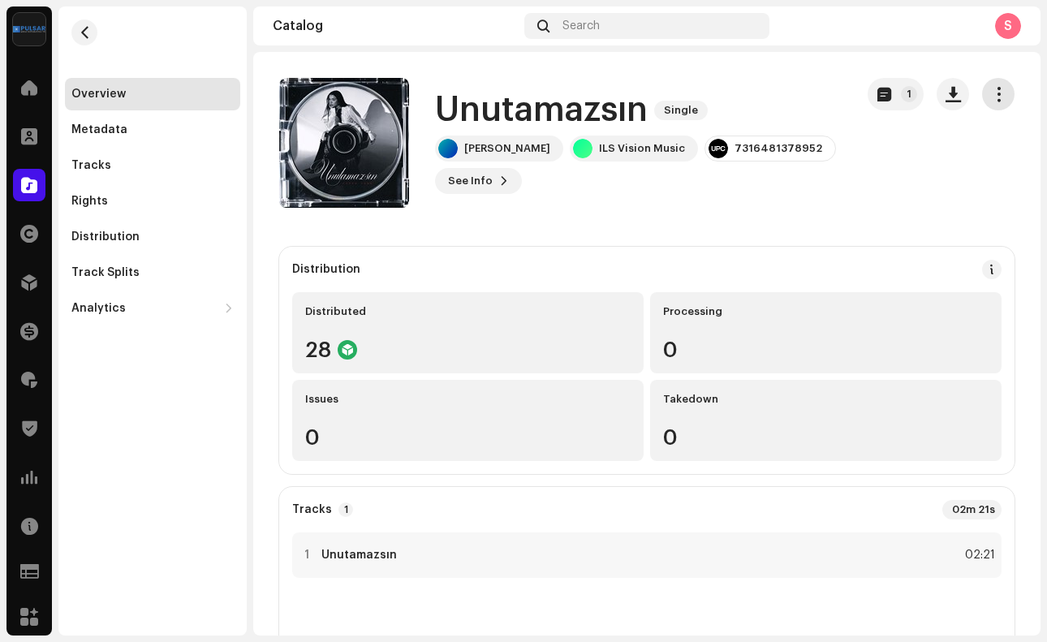 This screenshot has height=642, width=1047. Describe the element at coordinates (29, 29) in the screenshot. I see `img: 1d4ab021-3d3a-477c-8d2a-5ac14ed14e8d` at that location.